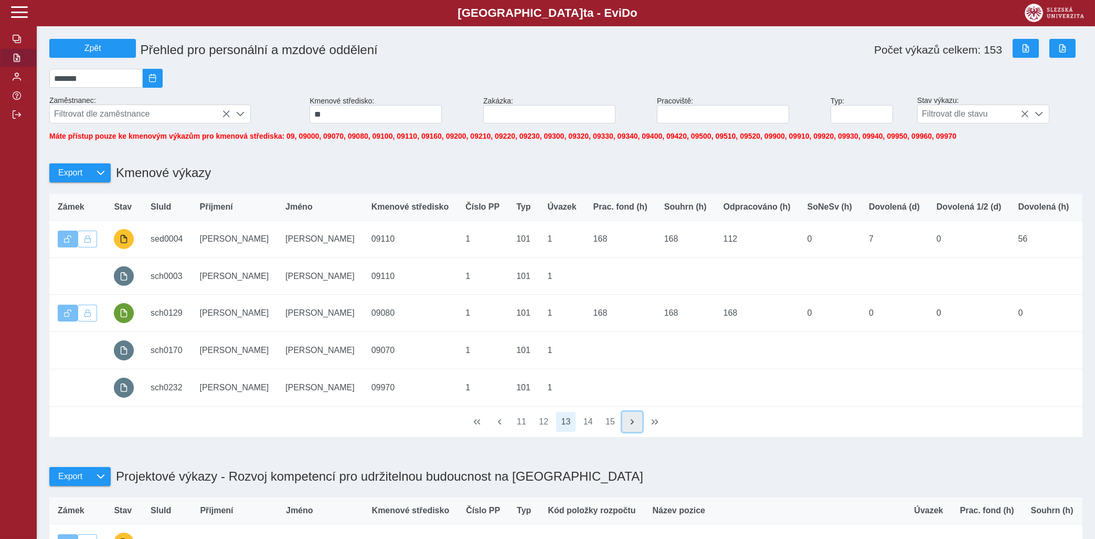 This screenshot has height=539, width=1095. I want to click on span: Dovolená (h), so click(1043, 207).